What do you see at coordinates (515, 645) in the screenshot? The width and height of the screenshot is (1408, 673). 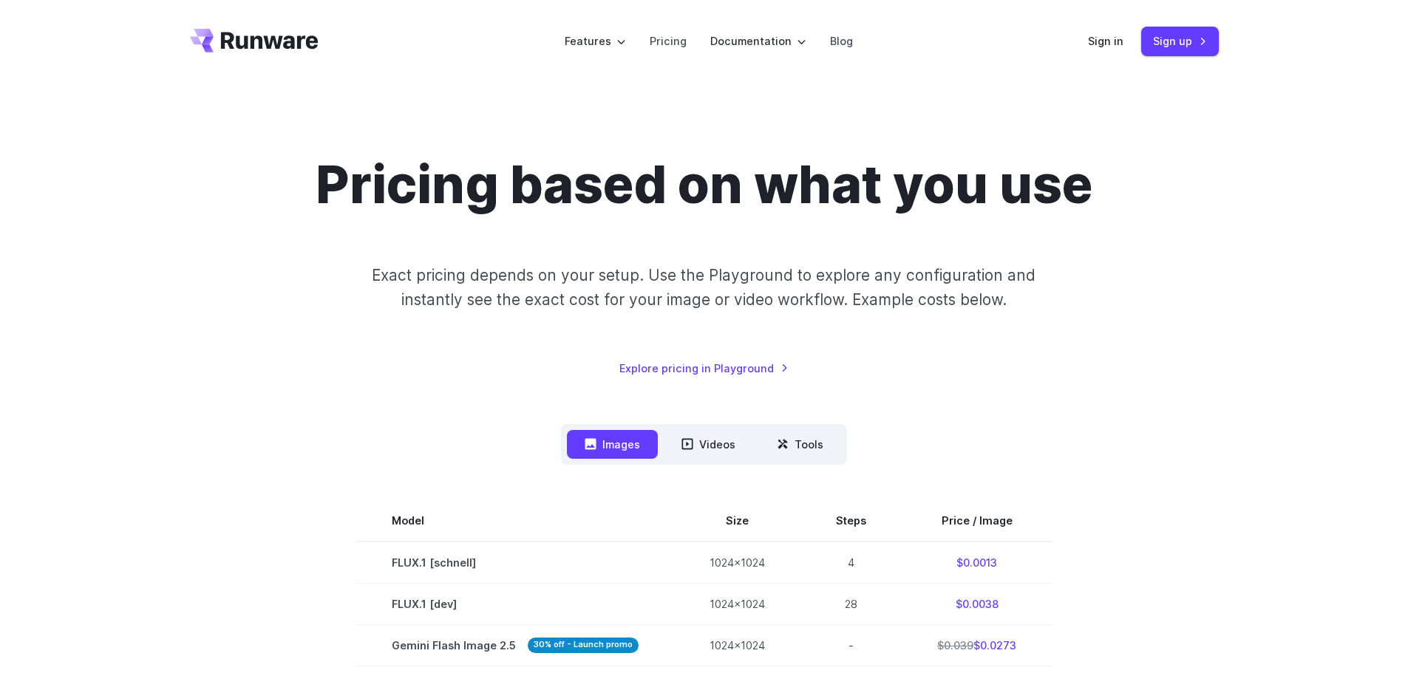 I see `span: Gemini Flash Image 2.5` at bounding box center [515, 645].